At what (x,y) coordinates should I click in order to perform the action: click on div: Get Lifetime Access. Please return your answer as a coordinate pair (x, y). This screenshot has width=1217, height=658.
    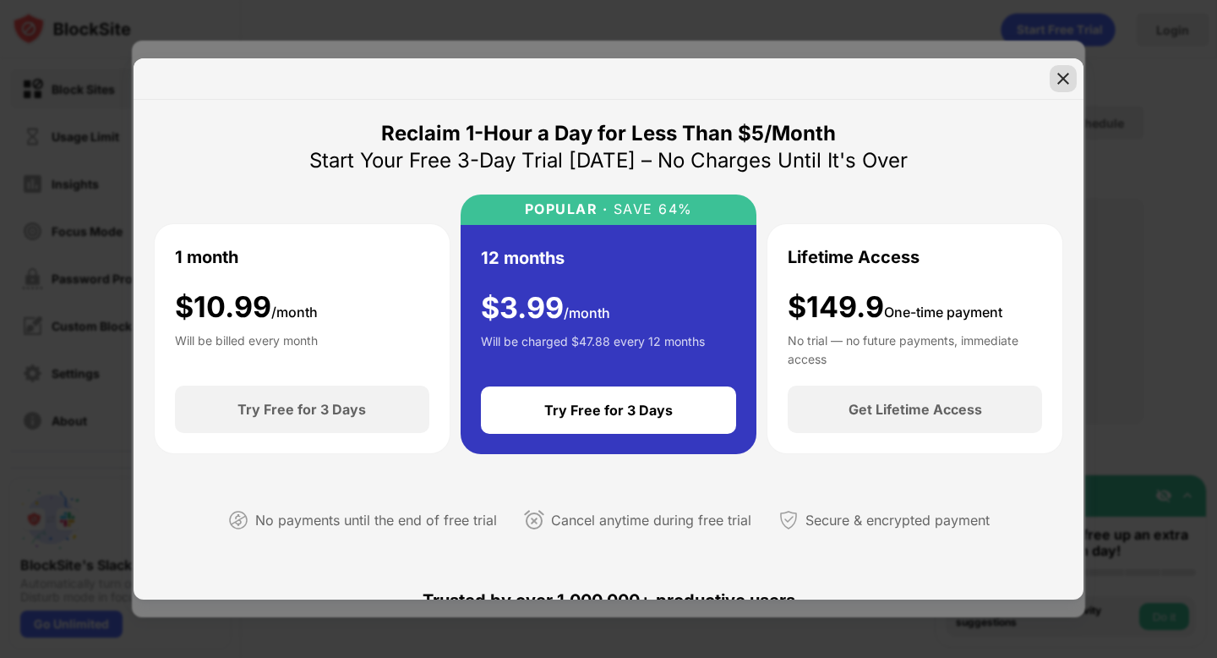
    Looking at the image, I should click on (916, 409).